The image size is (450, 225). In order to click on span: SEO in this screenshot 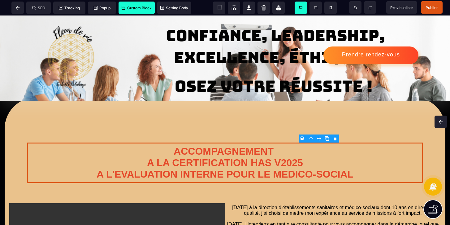, I will do `click(39, 8)`.